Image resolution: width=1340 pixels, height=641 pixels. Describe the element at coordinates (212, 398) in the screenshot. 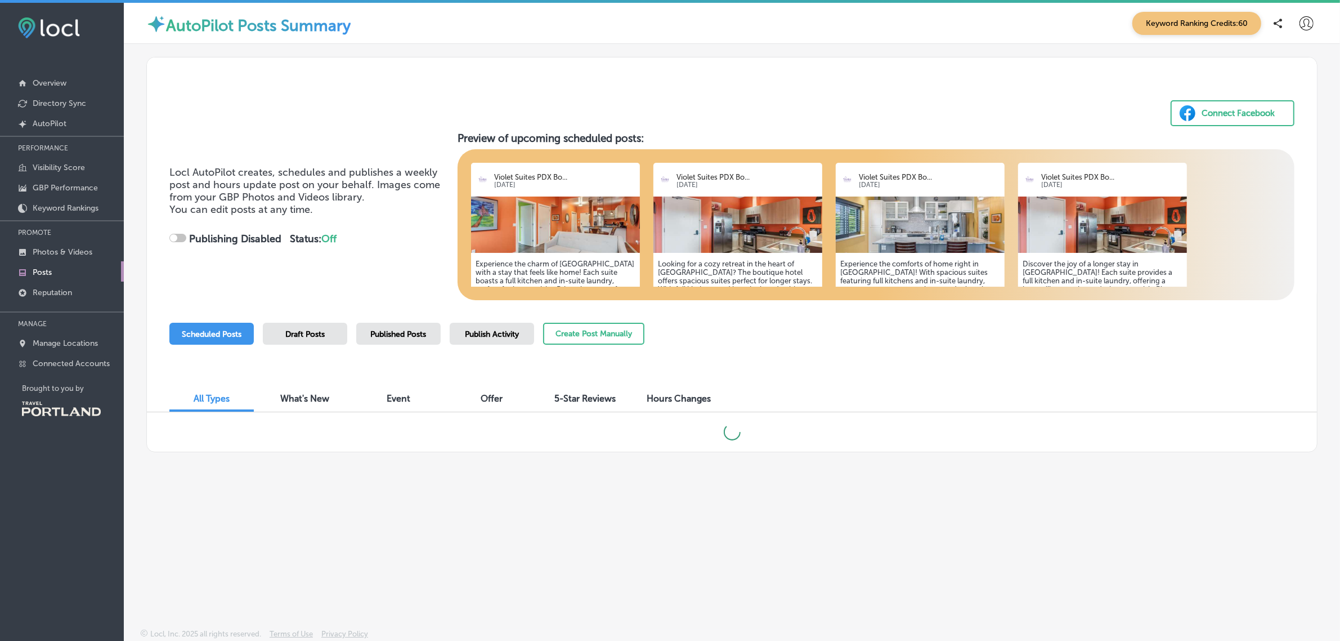

I see `span: All Types` at that location.